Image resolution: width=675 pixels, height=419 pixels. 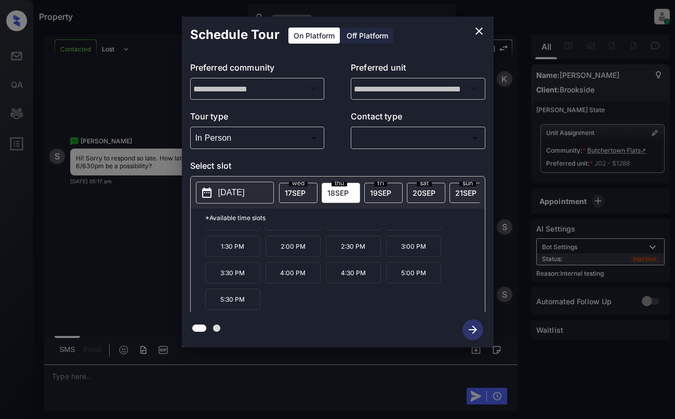 What do you see at coordinates (367, 35) in the screenshot?
I see `div: Off Platform` at bounding box center [367, 35].